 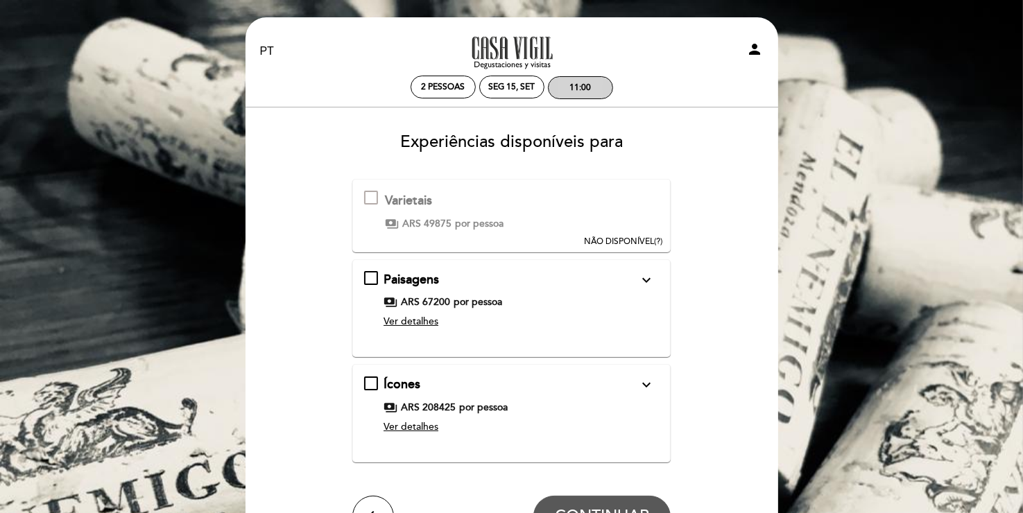 I want to click on span: Experiências disponíveis para, so click(x=511, y=141).